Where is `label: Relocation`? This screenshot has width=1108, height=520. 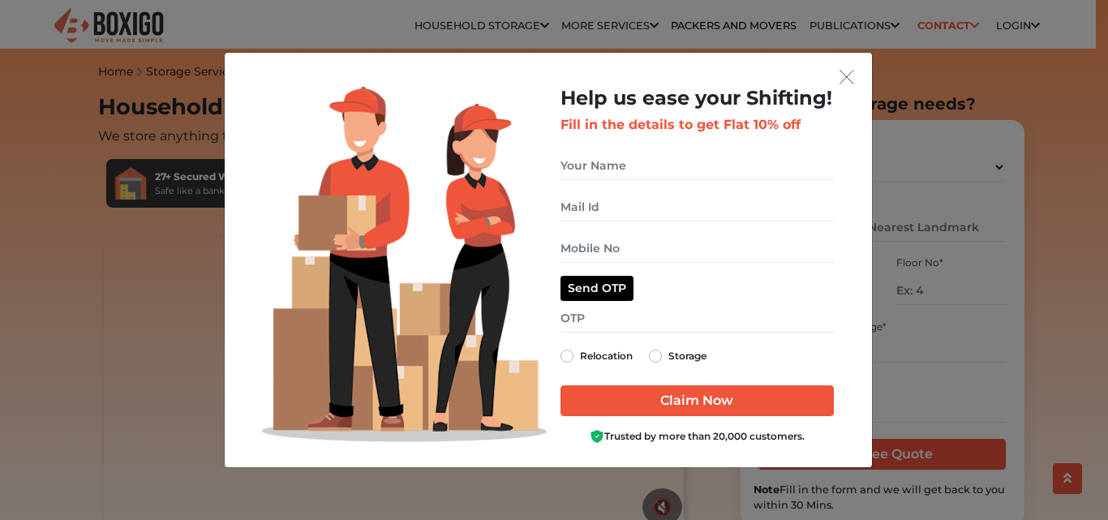 label: Relocation is located at coordinates (606, 356).